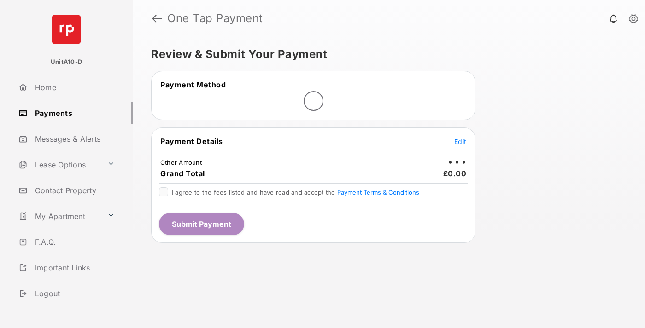  I want to click on span: Edit, so click(460, 141).